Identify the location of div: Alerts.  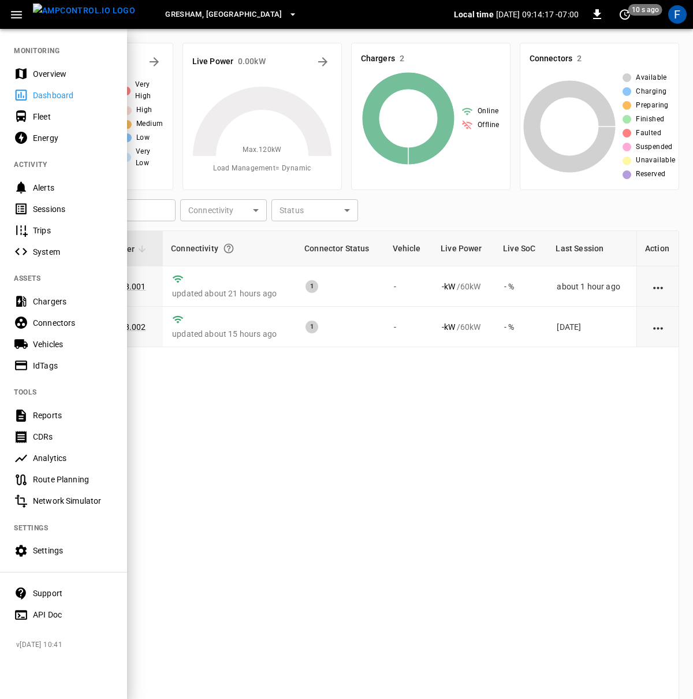
(73, 188).